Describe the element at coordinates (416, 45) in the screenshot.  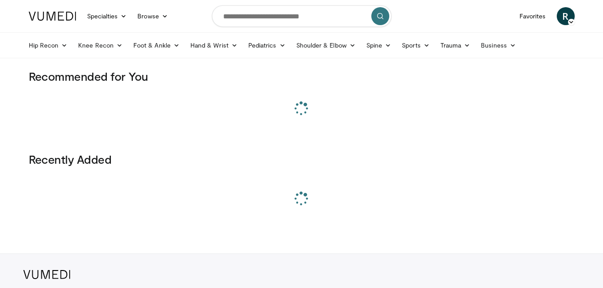
I see `a: Sports` at that location.